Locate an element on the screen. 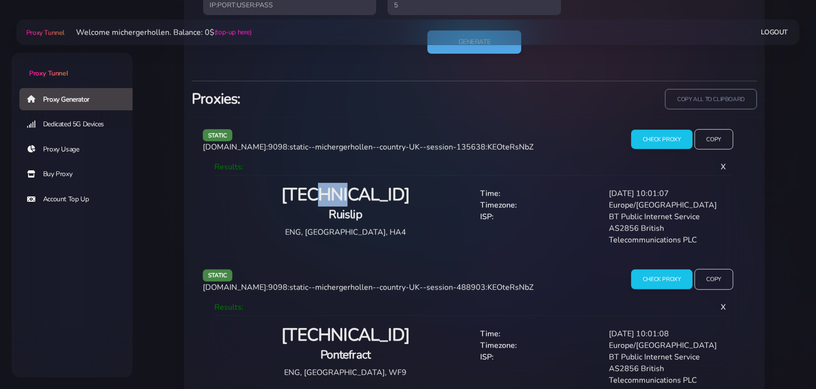 Image resolution: width=816 pixels, height=389 pixels. a: Logout is located at coordinates (775, 32).